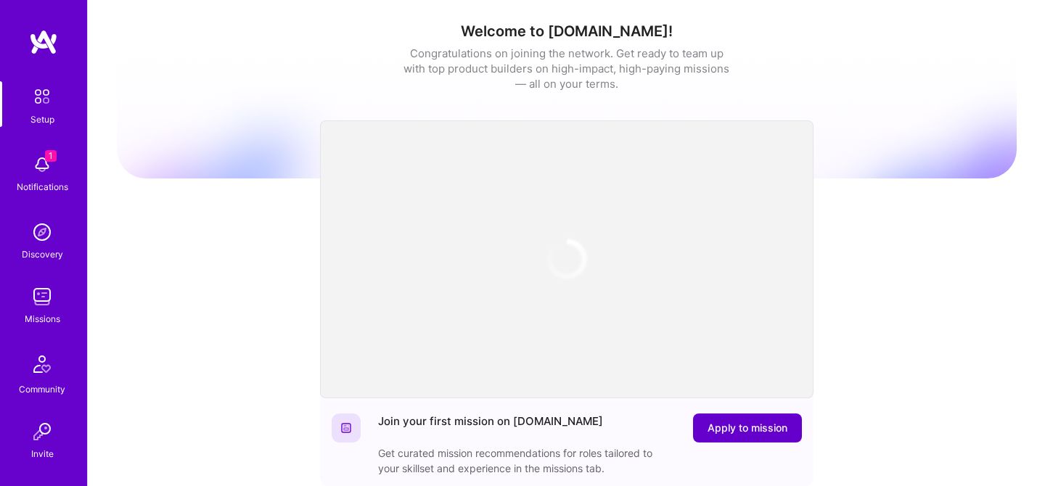 This screenshot has width=1045, height=486. Describe the element at coordinates (346, 428) in the screenshot. I see `img: Website` at that location.